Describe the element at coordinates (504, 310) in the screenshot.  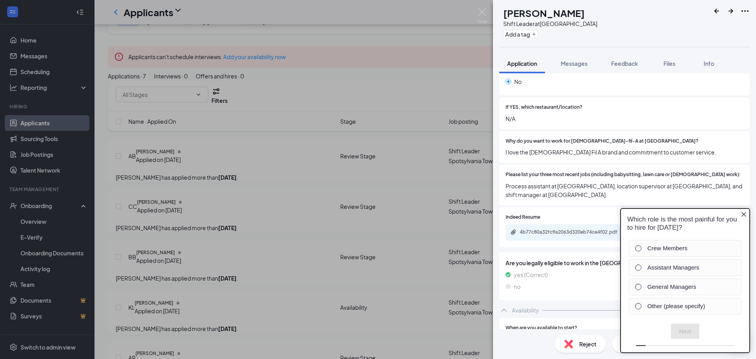
I see `svg: ChevronUp` at that location.